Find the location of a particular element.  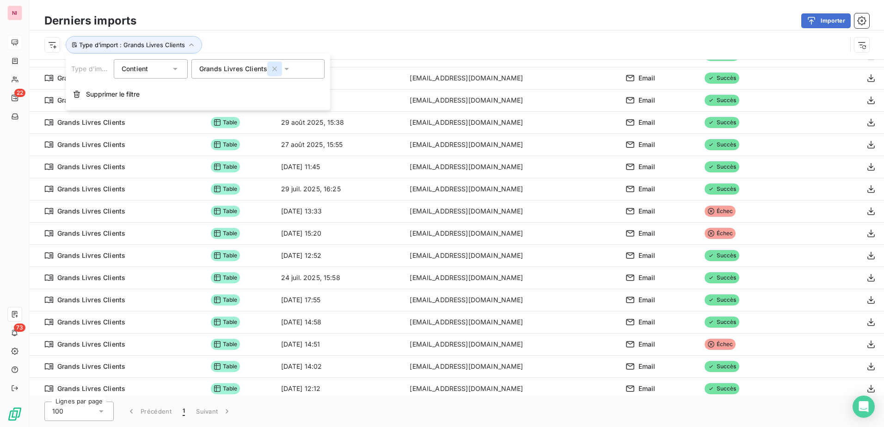

button: Supprimer le filtre is located at coordinates (198, 94).